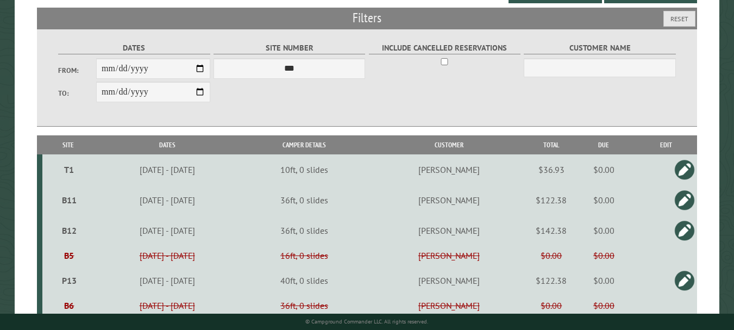 The height and width of the screenshot is (330, 734). Describe the element at coordinates (289, 48) in the screenshot. I see `label: Site Number` at that location.